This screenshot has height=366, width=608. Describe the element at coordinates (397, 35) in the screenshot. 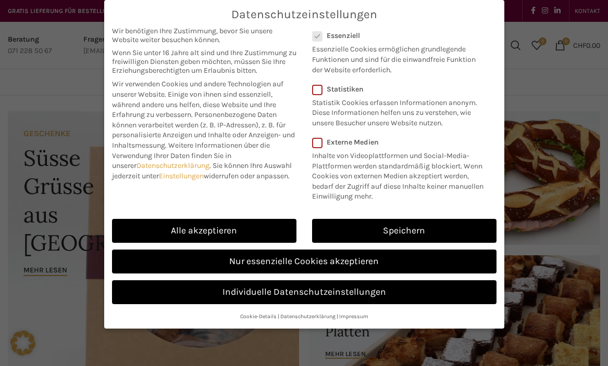

I see `label: Essenziell` at that location.